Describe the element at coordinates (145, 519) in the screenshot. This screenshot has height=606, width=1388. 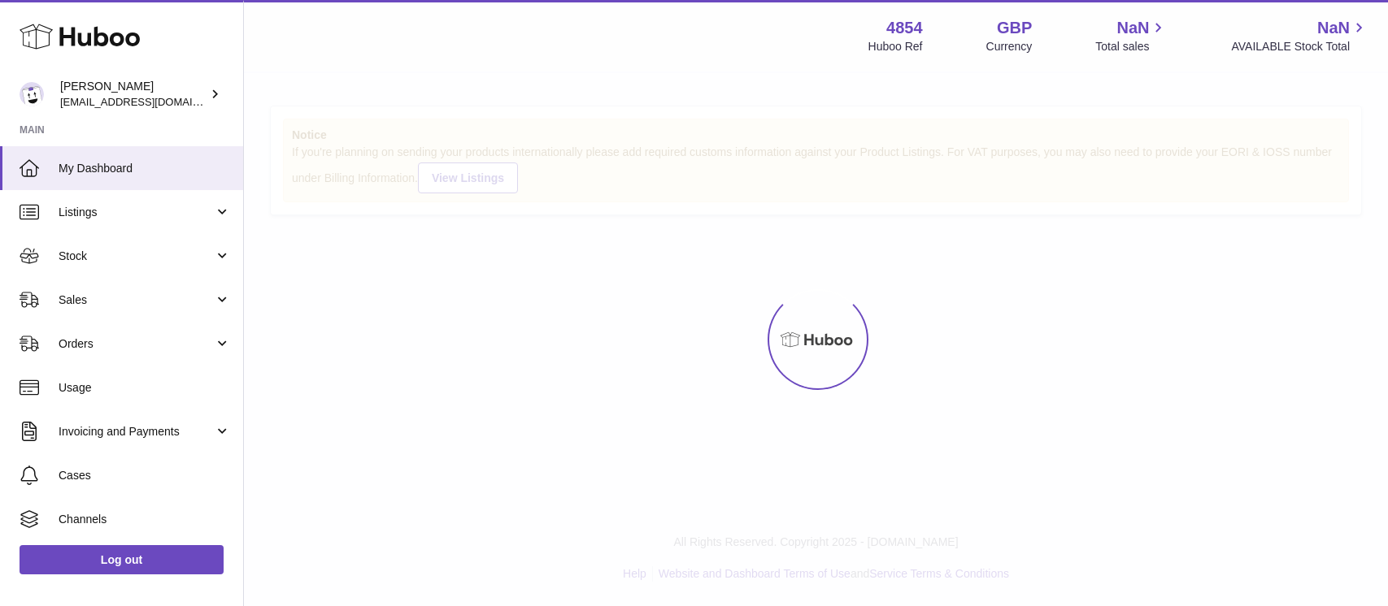
I see `span: Channels` at that location.